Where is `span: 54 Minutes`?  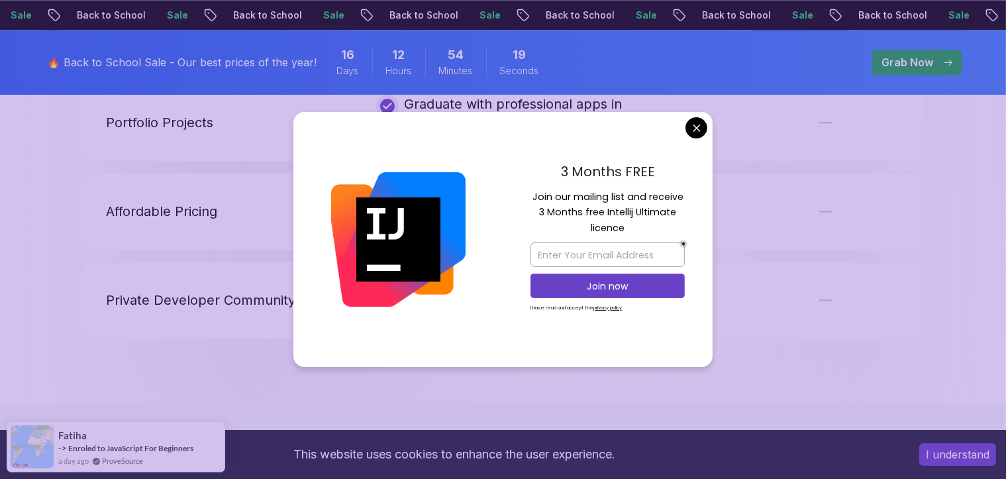 span: 54 Minutes is located at coordinates (455, 55).